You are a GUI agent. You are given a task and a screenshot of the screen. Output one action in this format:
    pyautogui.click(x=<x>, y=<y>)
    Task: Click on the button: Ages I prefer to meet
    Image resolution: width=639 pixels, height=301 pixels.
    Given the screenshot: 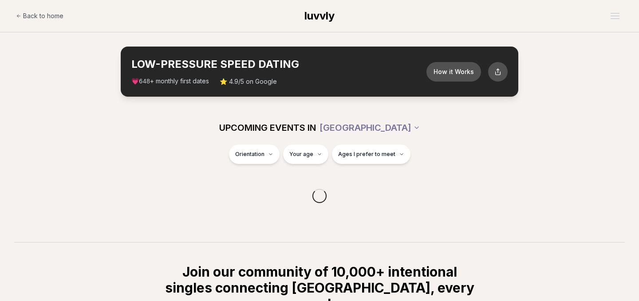 What is the action you would take?
    pyautogui.click(x=371, y=154)
    